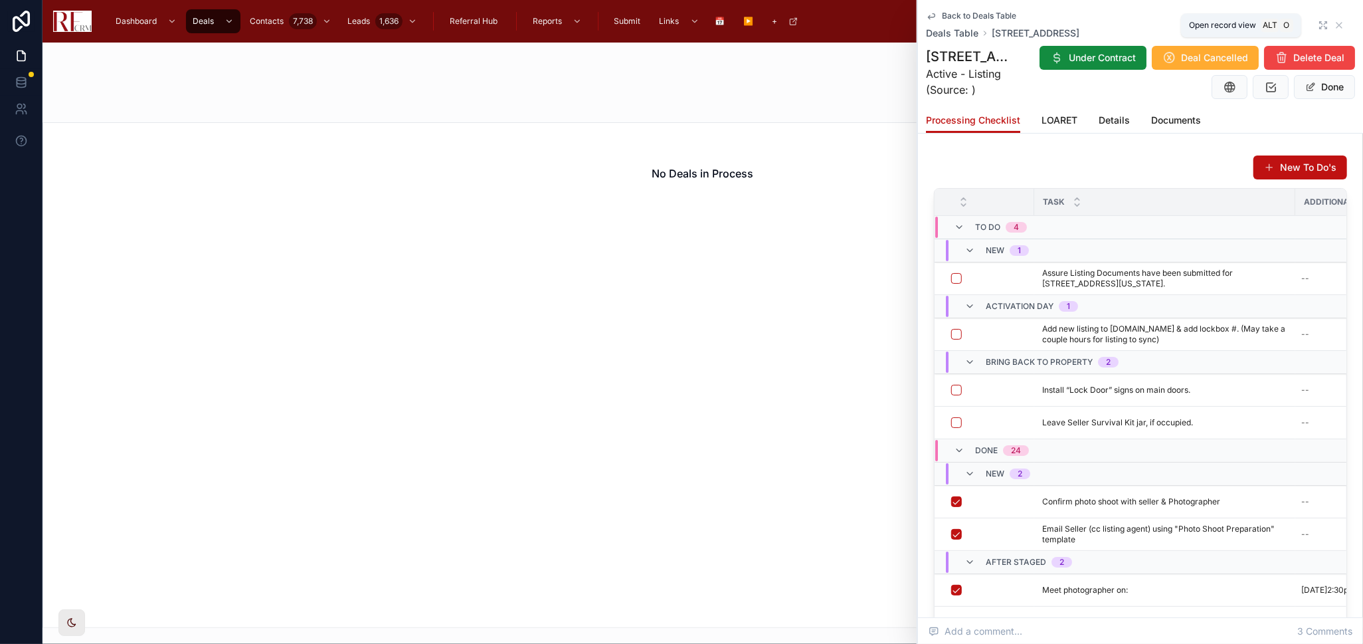 This screenshot has height=644, width=1363. Describe the element at coordinates (1016, 562) in the screenshot. I see `span: AFTER STAGED` at that location.